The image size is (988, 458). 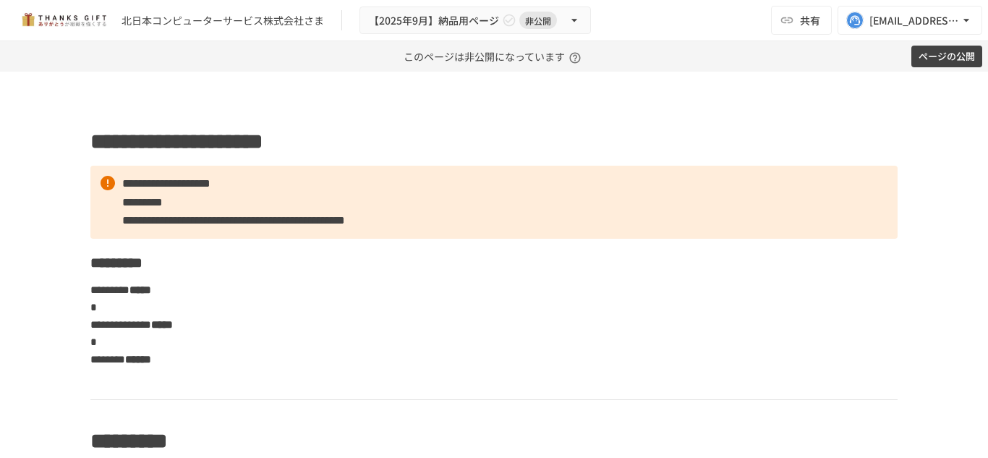 I want to click on button: 共有, so click(x=802, y=20).